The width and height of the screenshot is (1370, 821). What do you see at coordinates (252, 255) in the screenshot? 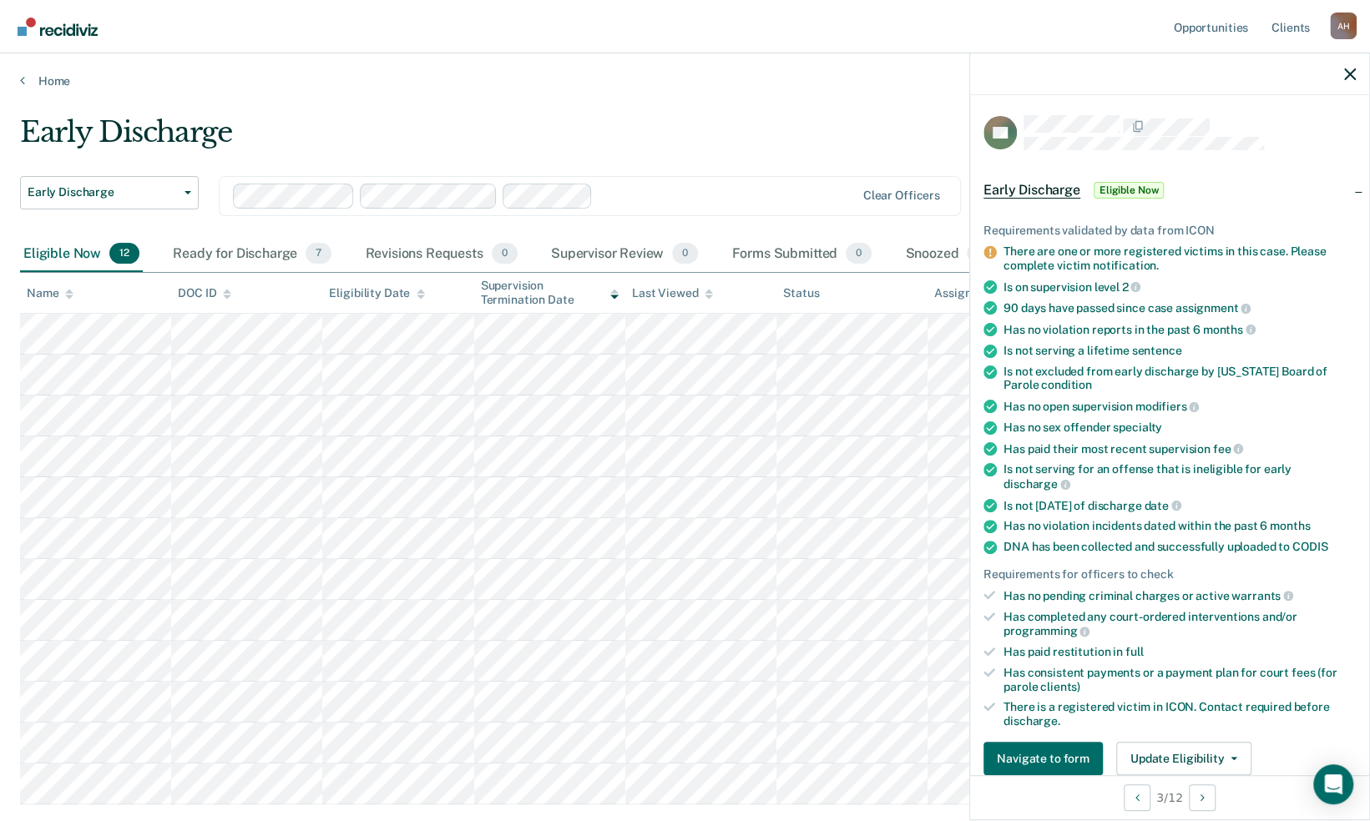
I see `div: Ready for Discharge` at bounding box center [252, 255].